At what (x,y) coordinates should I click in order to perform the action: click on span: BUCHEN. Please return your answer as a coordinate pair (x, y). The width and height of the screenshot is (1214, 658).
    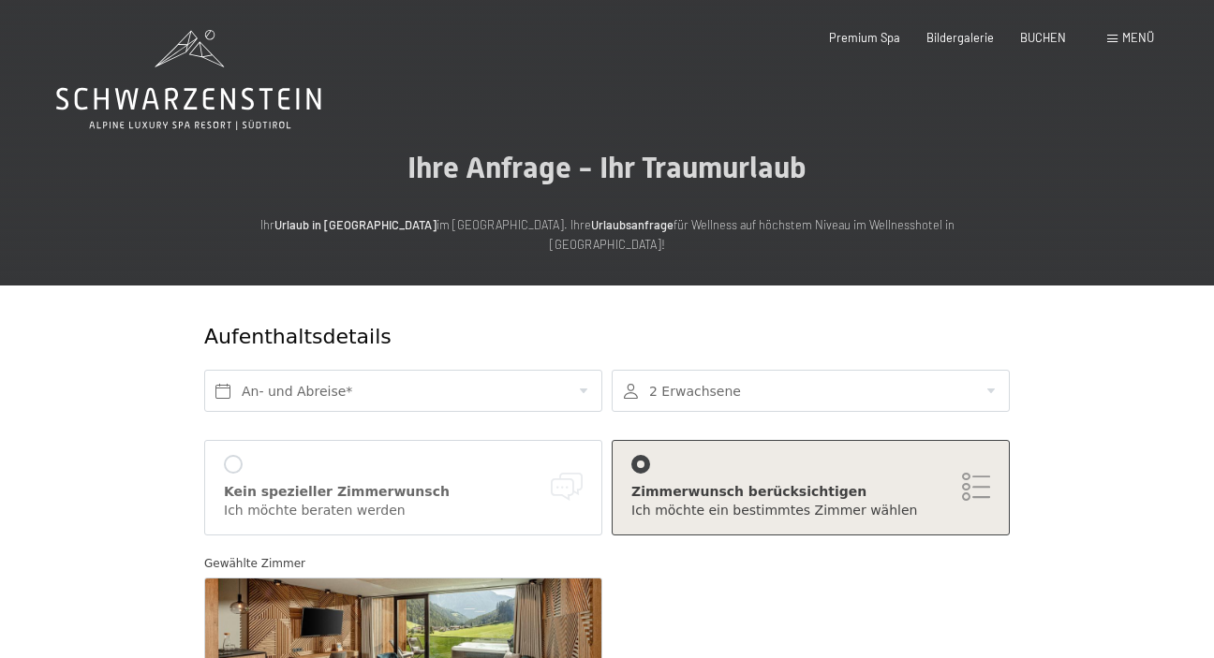
    Looking at the image, I should click on (1042, 37).